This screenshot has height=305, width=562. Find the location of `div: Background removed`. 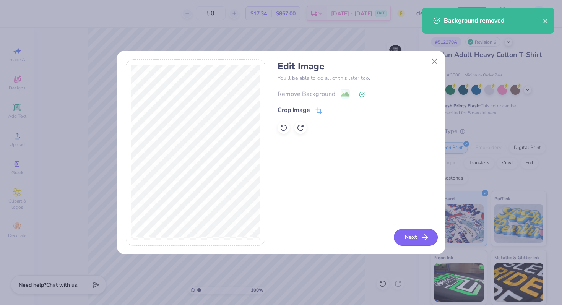

div: Background removed is located at coordinates (493, 21).